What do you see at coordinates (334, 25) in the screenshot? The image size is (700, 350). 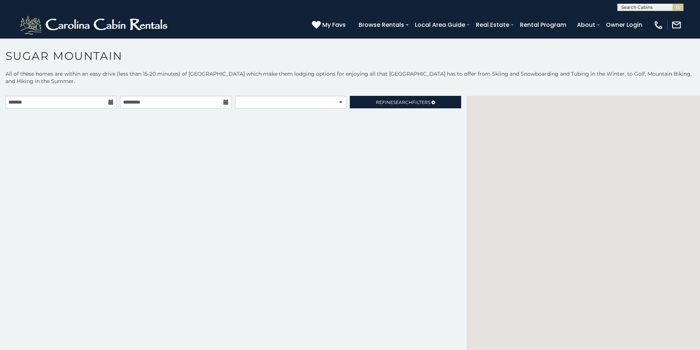 I see `span: My Favs` at bounding box center [334, 25].